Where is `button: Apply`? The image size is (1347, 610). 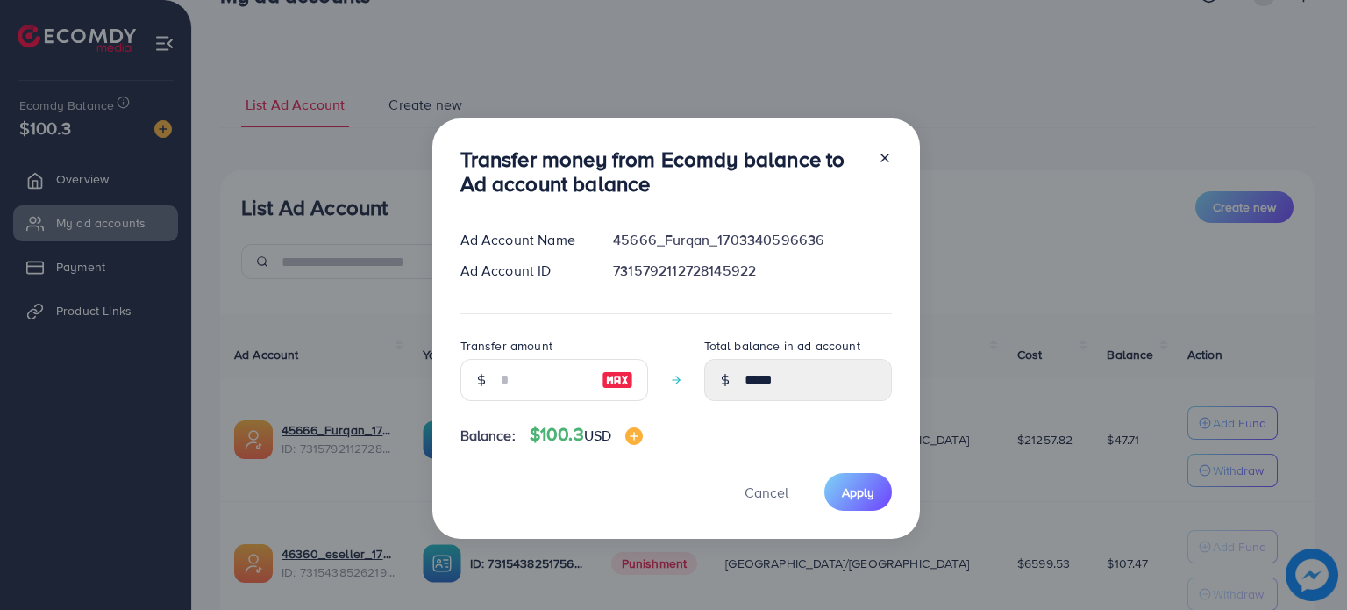
button: Apply is located at coordinates (858, 491).